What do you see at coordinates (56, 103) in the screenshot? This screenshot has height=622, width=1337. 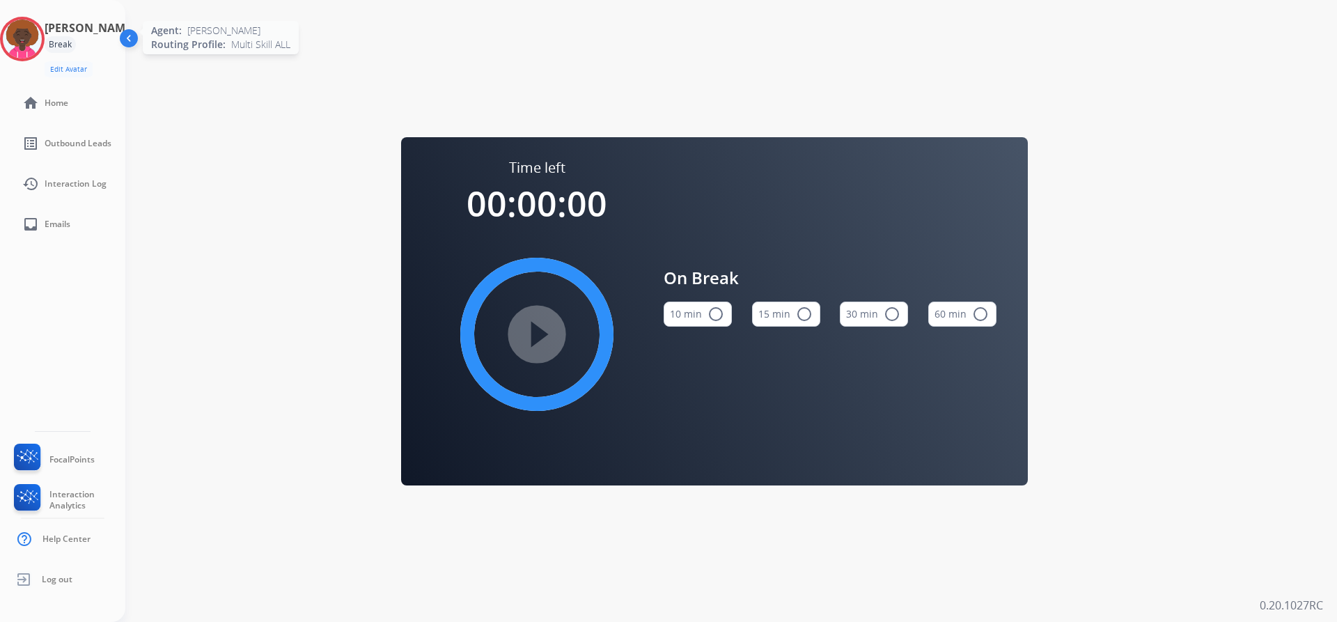 I see `span: Home` at bounding box center [56, 103].